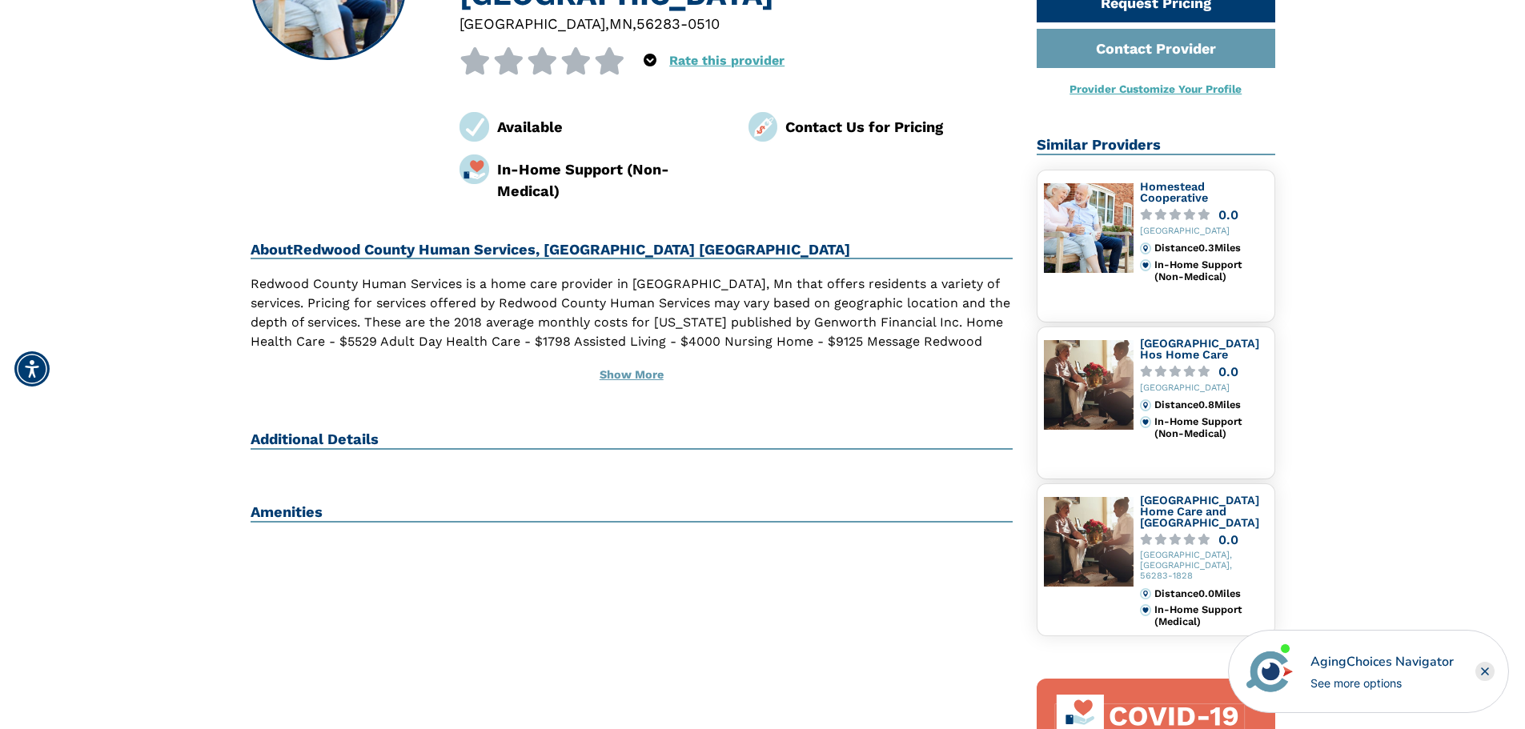  I want to click on a: Contact Provider, so click(1156, 48).